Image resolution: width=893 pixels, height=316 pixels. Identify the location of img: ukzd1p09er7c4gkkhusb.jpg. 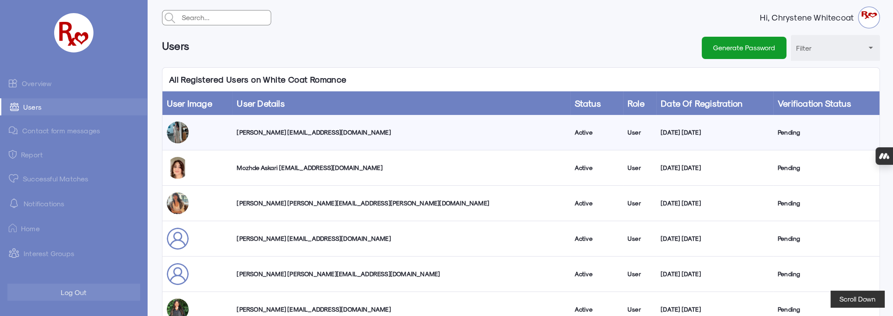
(178, 203).